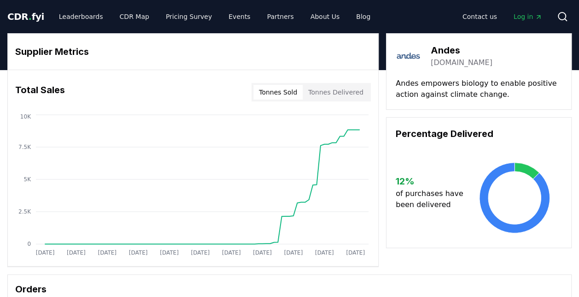  Describe the element at coordinates (81, 17) in the screenshot. I see `a: Leaderboards` at that location.